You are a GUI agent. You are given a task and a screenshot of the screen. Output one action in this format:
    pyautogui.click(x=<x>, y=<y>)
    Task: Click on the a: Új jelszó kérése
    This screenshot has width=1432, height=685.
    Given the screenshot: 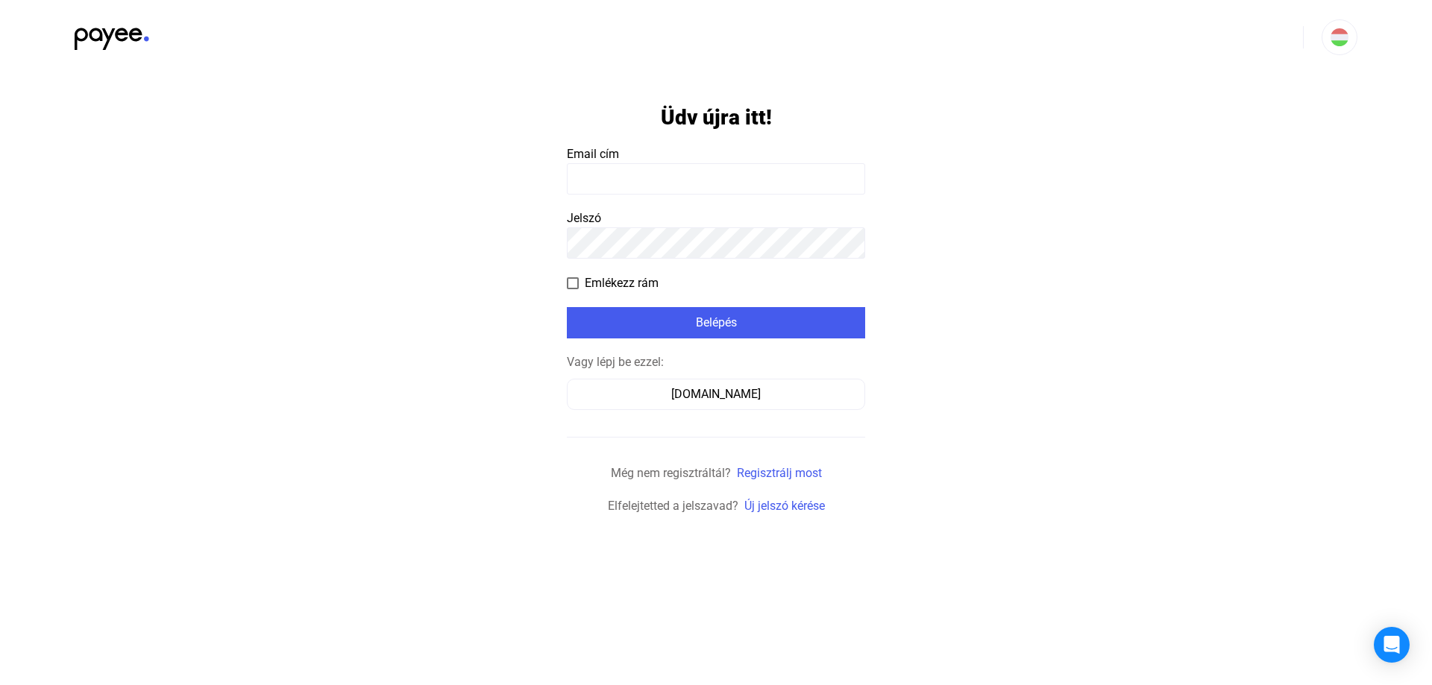 What is the action you would take?
    pyautogui.click(x=785, y=506)
    